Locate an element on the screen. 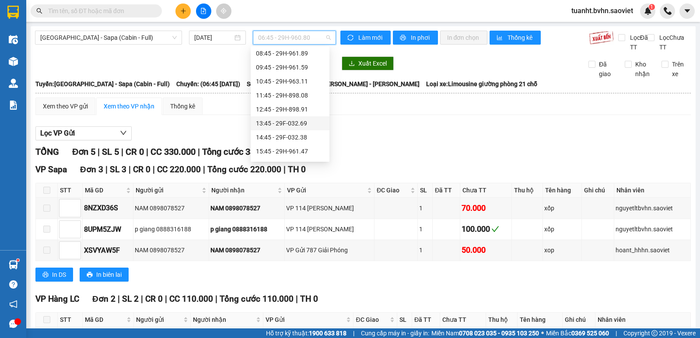 Image resolution: width=700 pixels, height=338 pixels. span: In DS is located at coordinates (59, 275).